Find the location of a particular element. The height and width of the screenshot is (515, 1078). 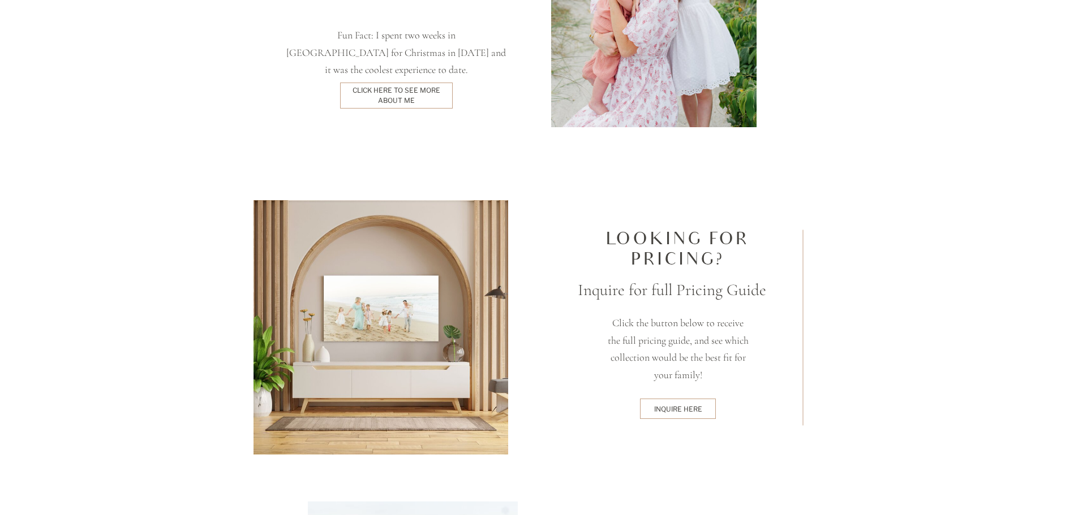

h2: looking for pricing? is located at coordinates (678, 249).